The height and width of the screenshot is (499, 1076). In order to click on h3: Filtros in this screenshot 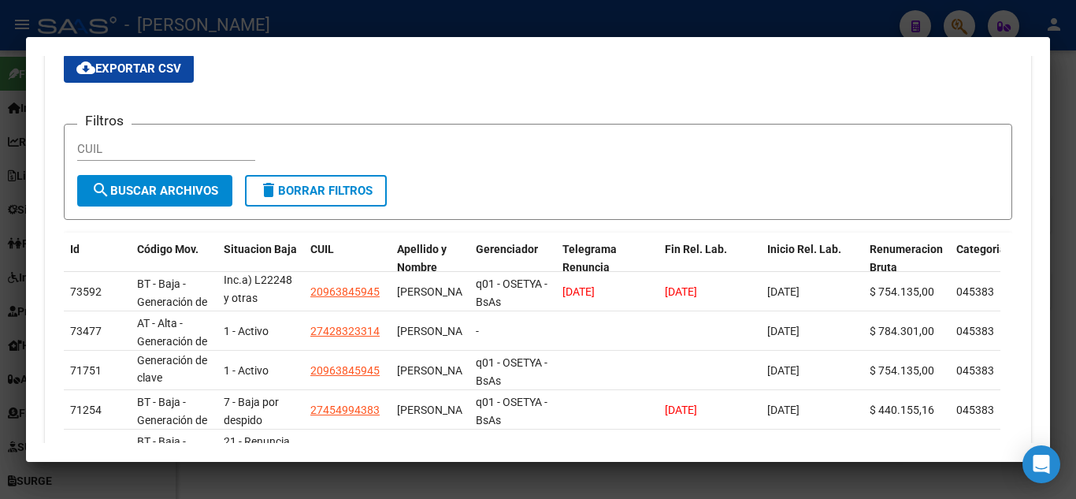, I will do `click(104, 121)`.